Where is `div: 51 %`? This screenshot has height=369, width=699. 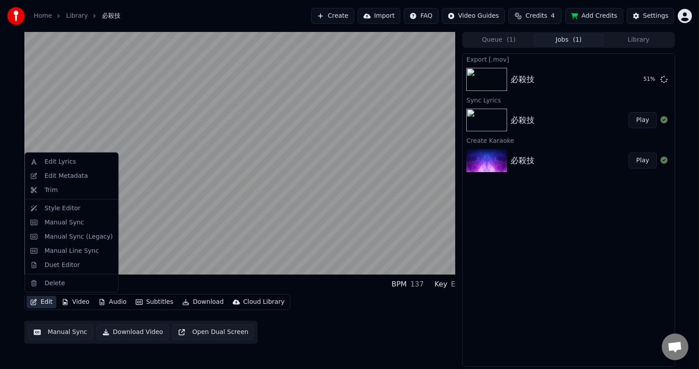
div: 51 % is located at coordinates (651, 79).